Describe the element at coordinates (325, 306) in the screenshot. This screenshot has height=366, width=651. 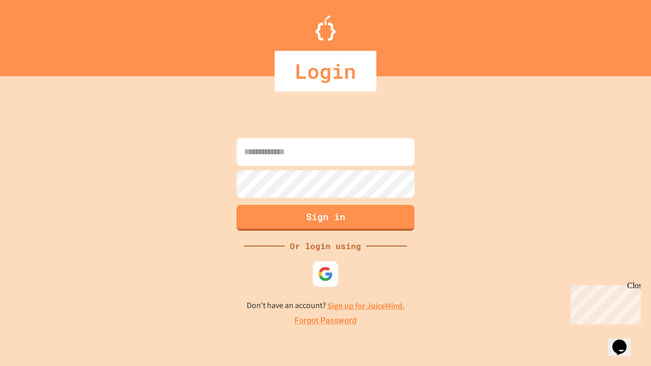
I see `p: Don't have an account?` at that location.